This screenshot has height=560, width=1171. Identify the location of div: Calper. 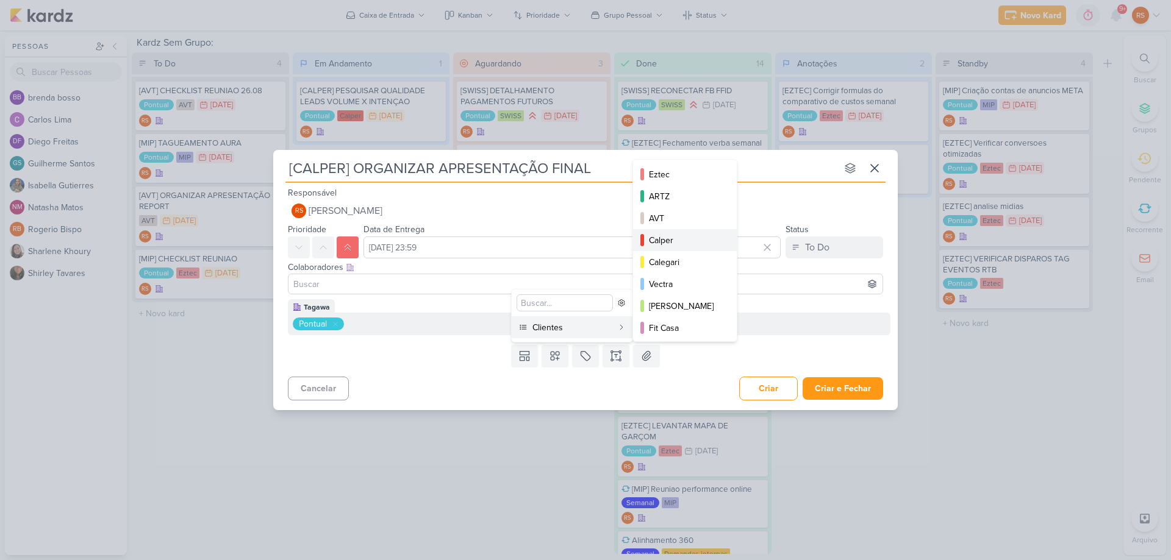
(685, 240).